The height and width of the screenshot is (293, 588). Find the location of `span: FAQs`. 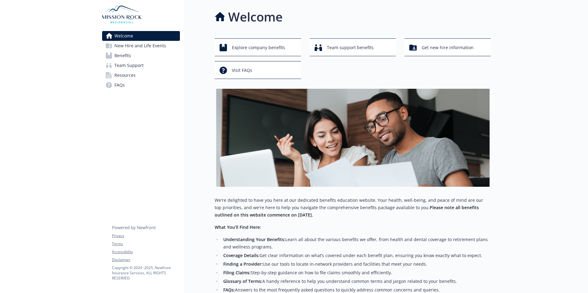

span: FAQs is located at coordinates (120, 85).